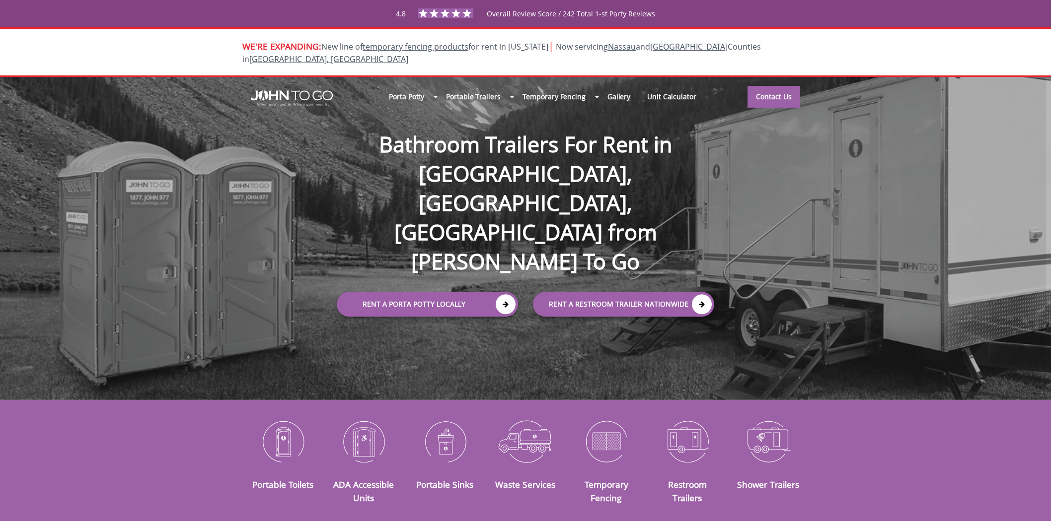 The width and height of the screenshot is (1051, 521). I want to click on a: Shower Trailers, so click(768, 485).